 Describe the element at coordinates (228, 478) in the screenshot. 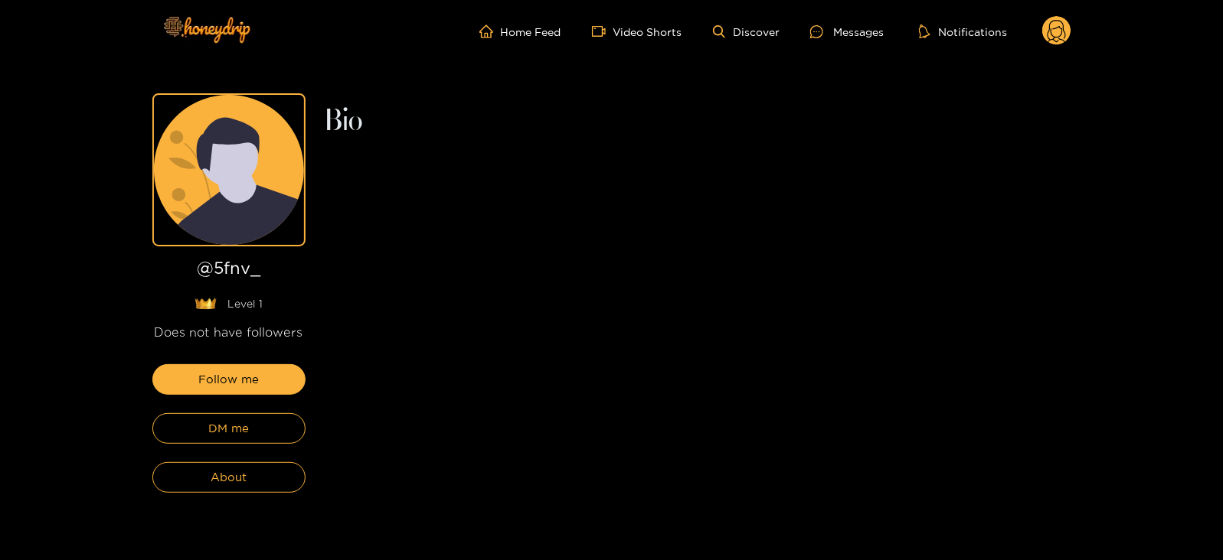

I see `span: About` at that location.